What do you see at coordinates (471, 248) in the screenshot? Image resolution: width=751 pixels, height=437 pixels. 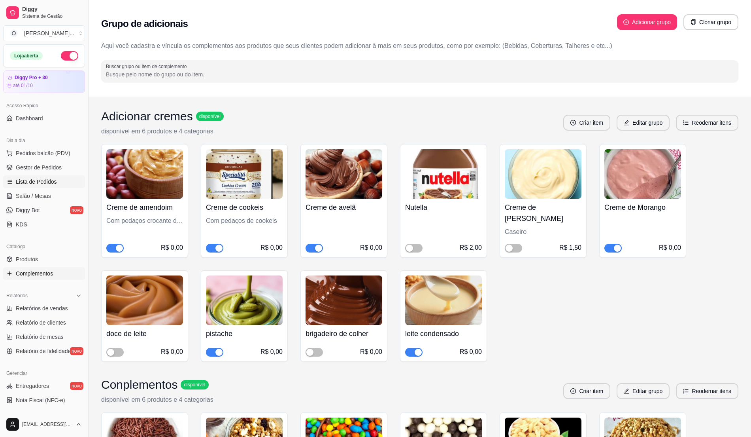 I see `div: R$ 2,00` at bounding box center [471, 248].